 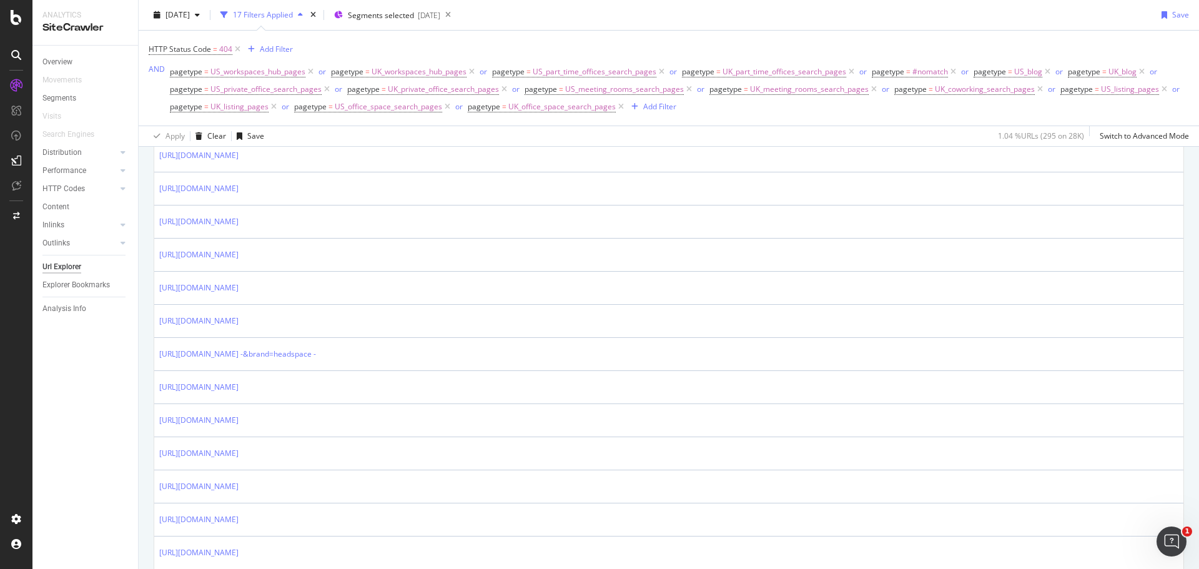 I want to click on div: Analysis Info, so click(x=64, y=308).